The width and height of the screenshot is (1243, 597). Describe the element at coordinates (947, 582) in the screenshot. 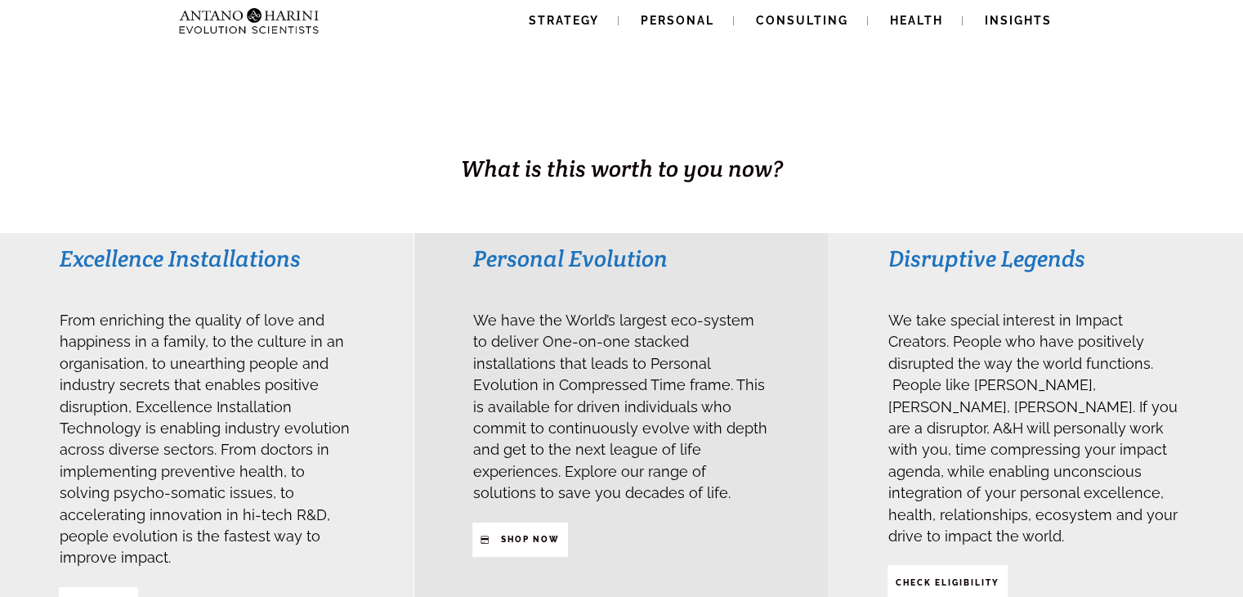

I see `strong: CHECK ELIGIBILITY` at that location.